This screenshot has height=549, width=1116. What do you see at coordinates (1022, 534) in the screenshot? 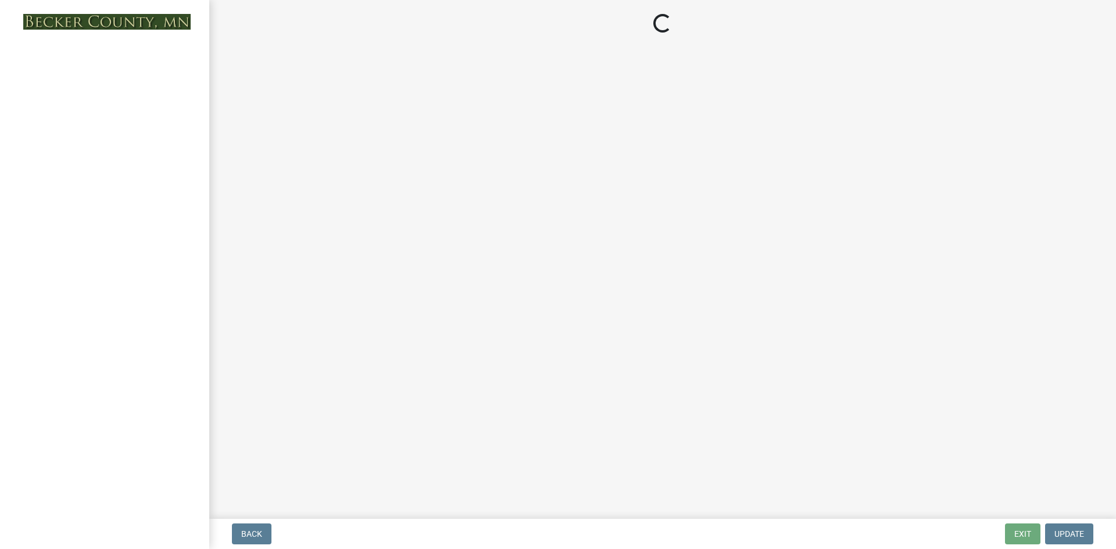
I see `button: Exit` at bounding box center [1022, 534].